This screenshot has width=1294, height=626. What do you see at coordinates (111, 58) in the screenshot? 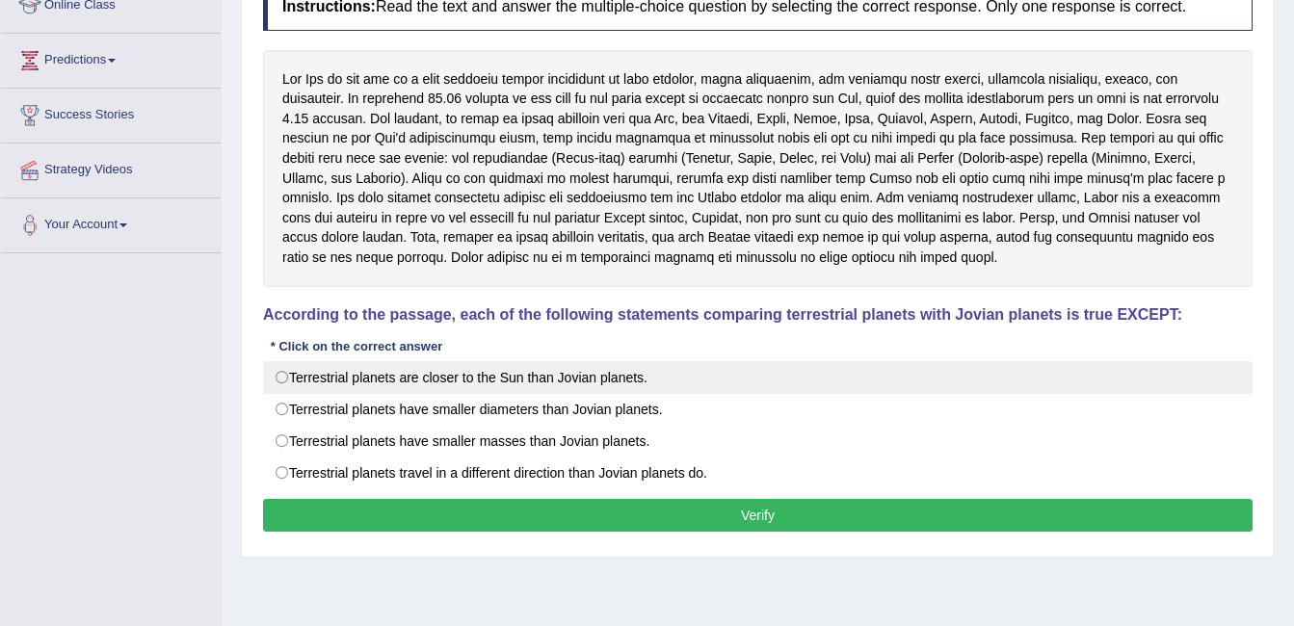
I see `a: Predictions` at bounding box center [111, 58].